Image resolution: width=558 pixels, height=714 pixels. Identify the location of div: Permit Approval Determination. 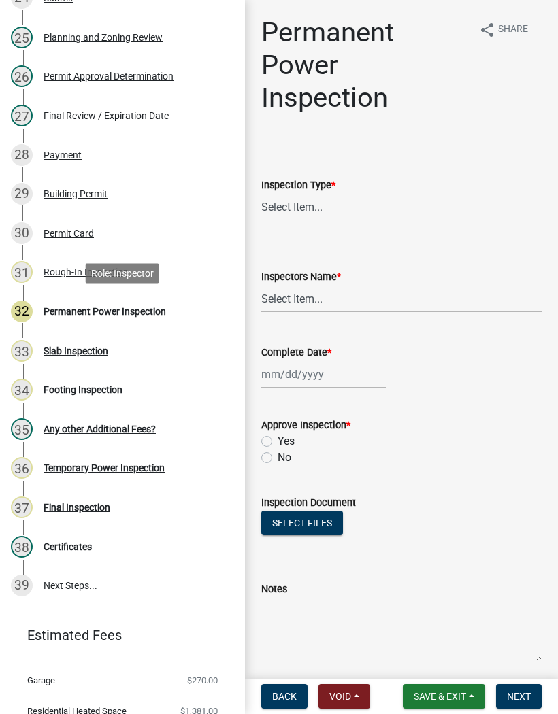
(108, 76).